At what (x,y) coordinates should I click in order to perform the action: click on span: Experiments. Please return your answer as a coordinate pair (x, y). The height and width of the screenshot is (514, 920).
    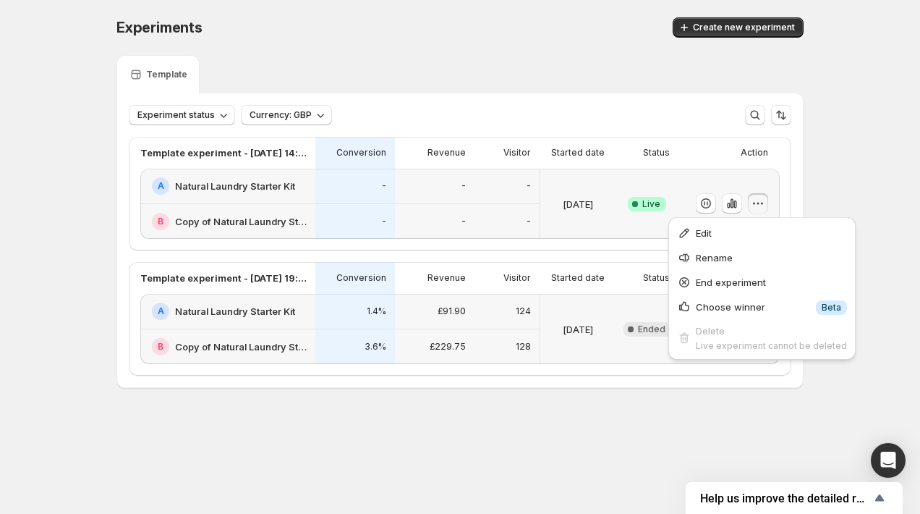
    Looking at the image, I should click on (159, 27).